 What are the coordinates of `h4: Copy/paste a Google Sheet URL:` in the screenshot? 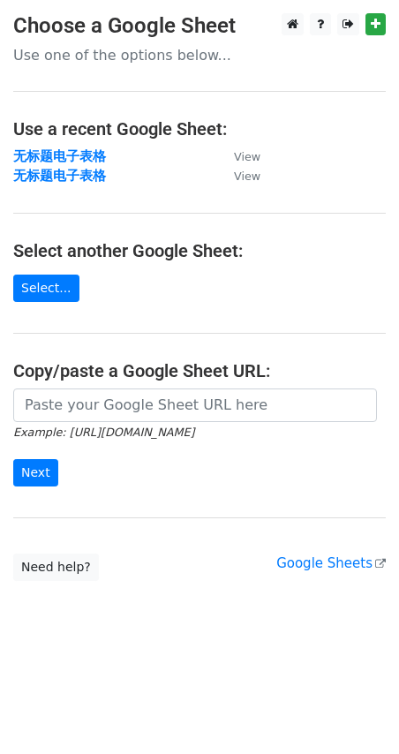 It's located at (200, 371).